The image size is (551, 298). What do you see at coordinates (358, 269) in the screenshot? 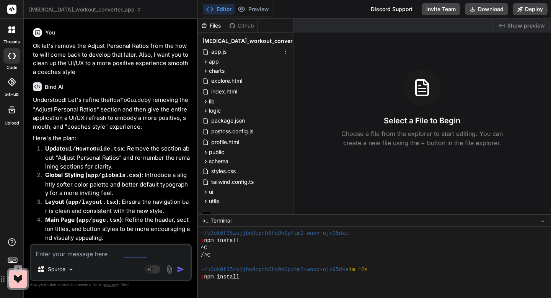
I see `span: 1m 12s` at bounding box center [358, 269].